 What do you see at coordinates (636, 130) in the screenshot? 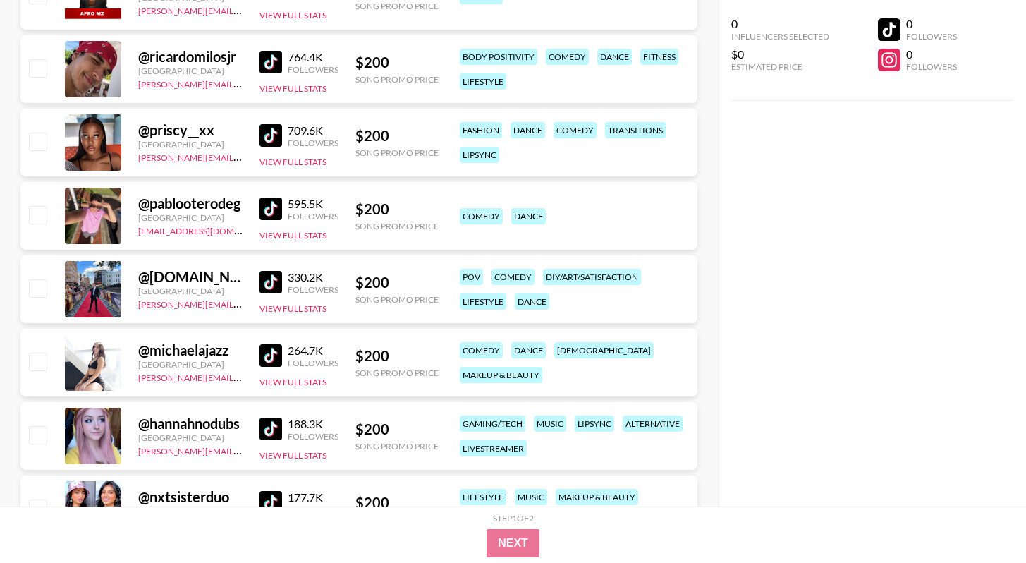
I see `div: transitions` at bounding box center [636, 130].